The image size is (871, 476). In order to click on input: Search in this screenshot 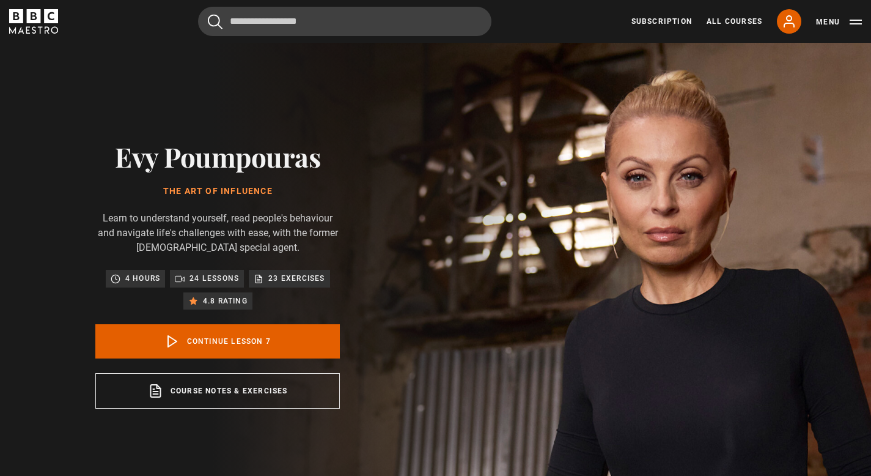, I will do `click(345, 21)`.